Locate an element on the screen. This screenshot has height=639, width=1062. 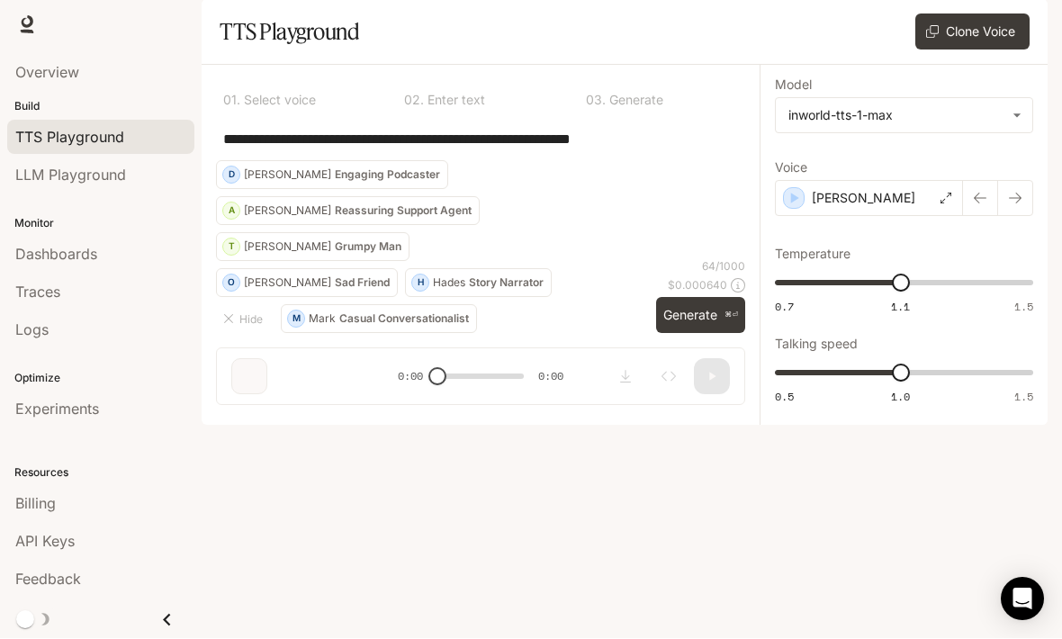
span: 1.1 is located at coordinates (900, 307).